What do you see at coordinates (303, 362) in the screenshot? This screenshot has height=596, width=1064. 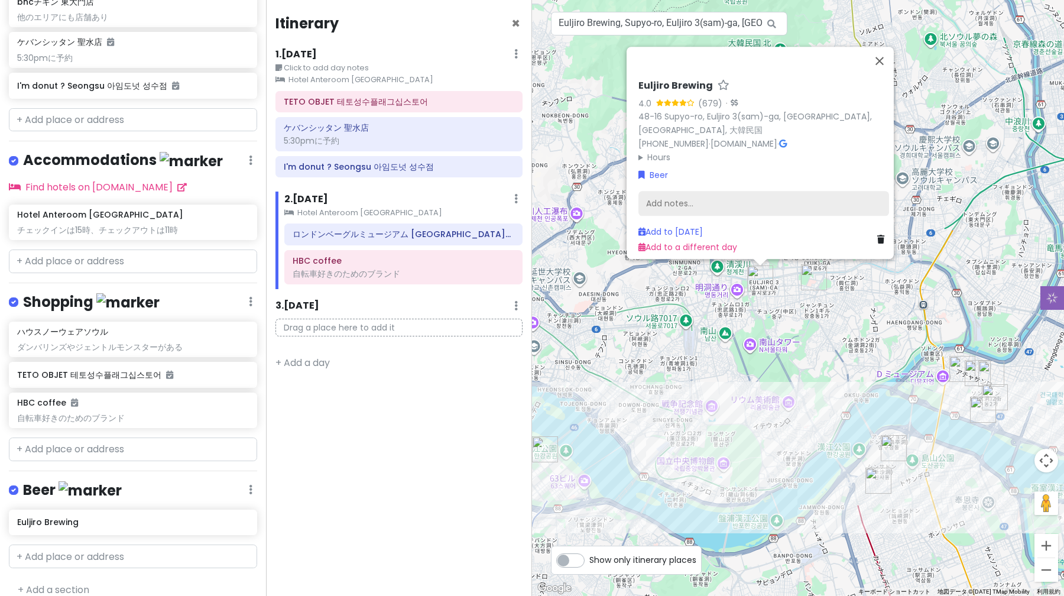 I see `a: + Add a day` at bounding box center [303, 362].